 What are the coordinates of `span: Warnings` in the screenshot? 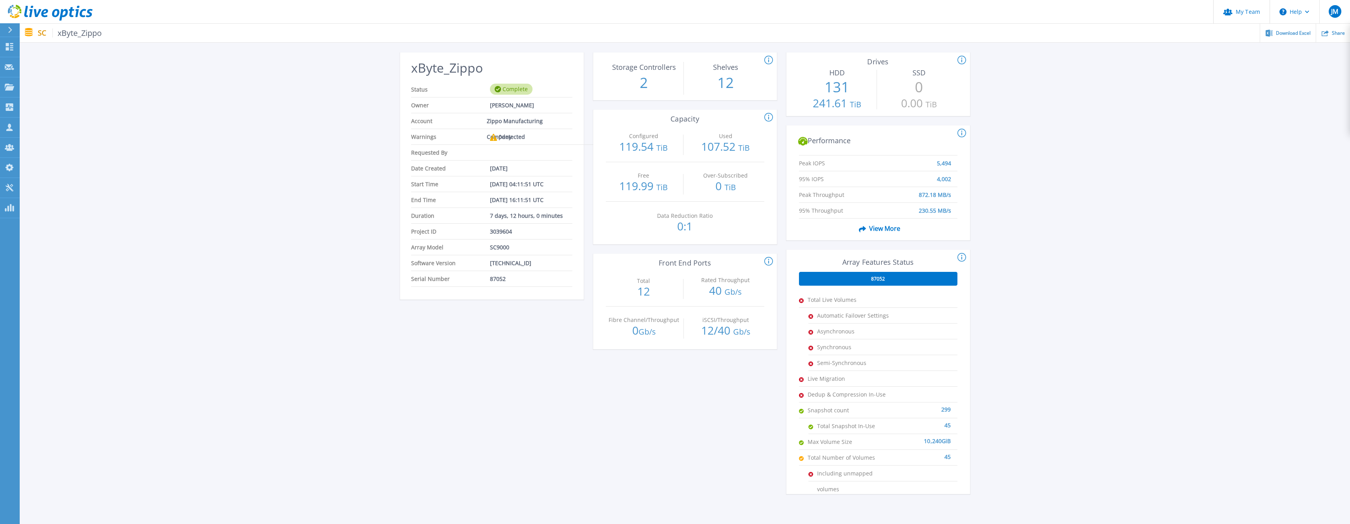 It's located at (451, 136).